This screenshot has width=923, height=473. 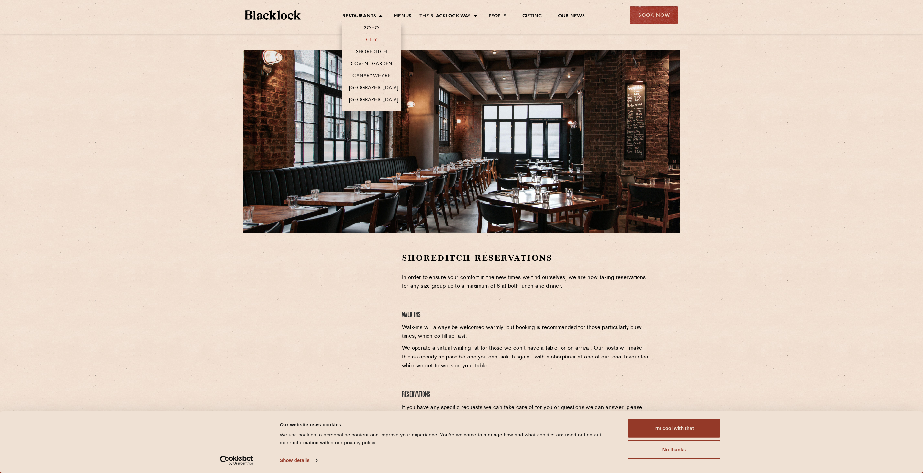 I want to click on p: In order to ensure your comfort in the new times we find ourselves, we are now taking reservation..., so click(x=526, y=282).